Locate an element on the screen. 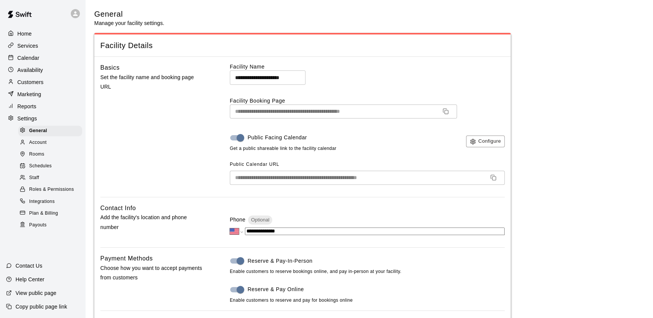 Image resolution: width=653 pixels, height=318 pixels. a: Roles & Permissions is located at coordinates (51, 190).